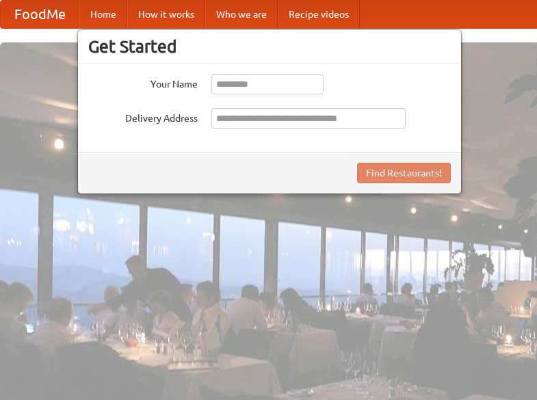 The height and width of the screenshot is (400, 537). I want to click on a: Home, so click(103, 14).